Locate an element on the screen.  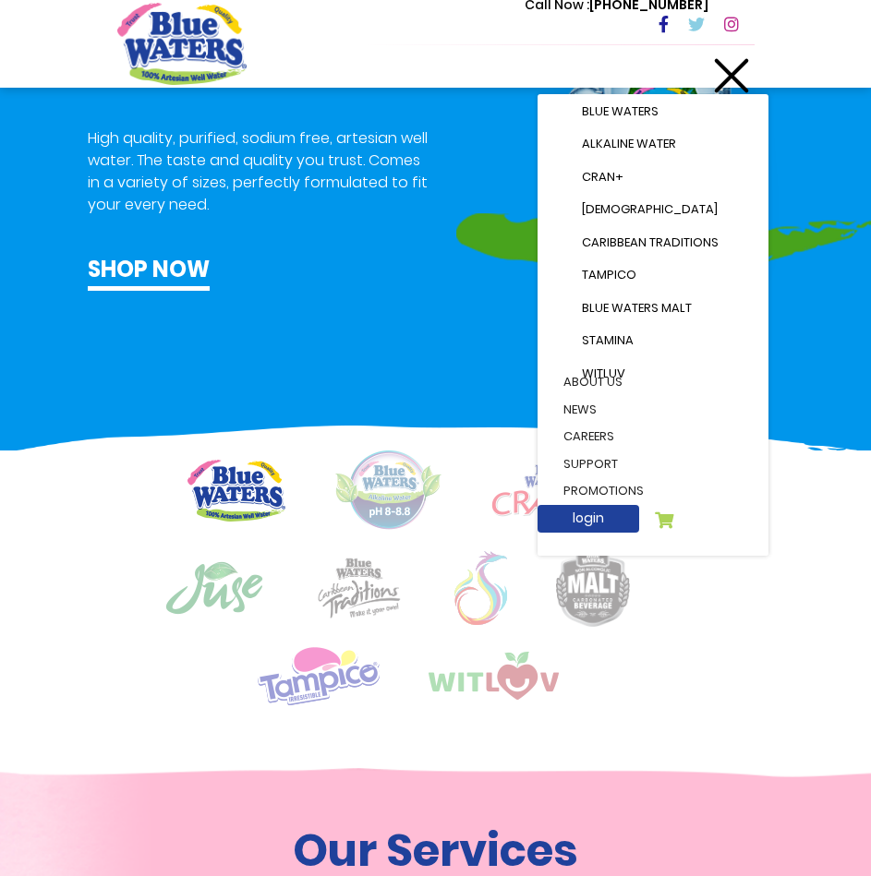
span: Tampico is located at coordinates (609, 274).